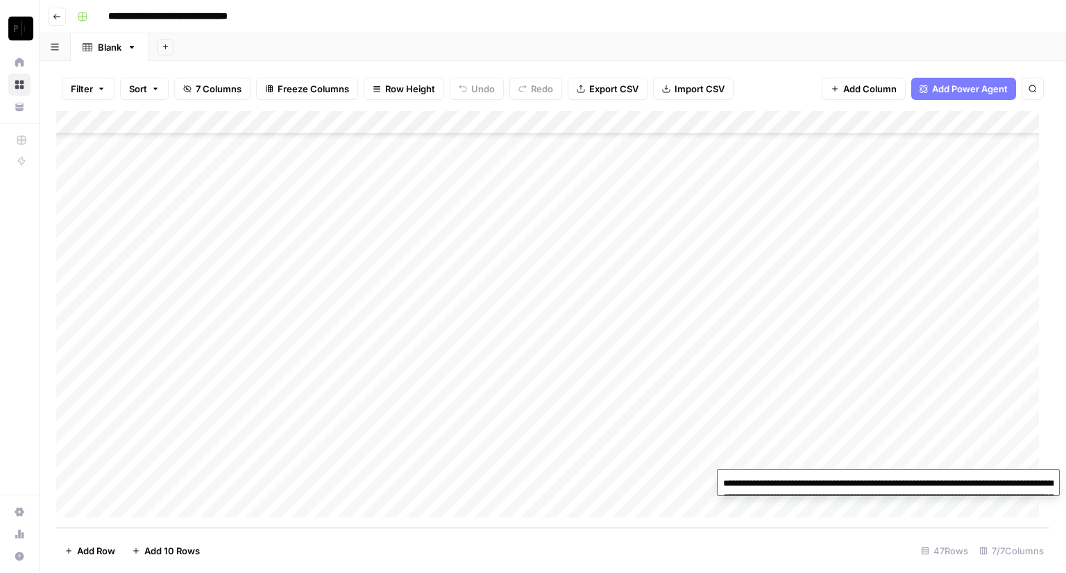 The image size is (1066, 573). I want to click on span: 7 Columns, so click(219, 89).